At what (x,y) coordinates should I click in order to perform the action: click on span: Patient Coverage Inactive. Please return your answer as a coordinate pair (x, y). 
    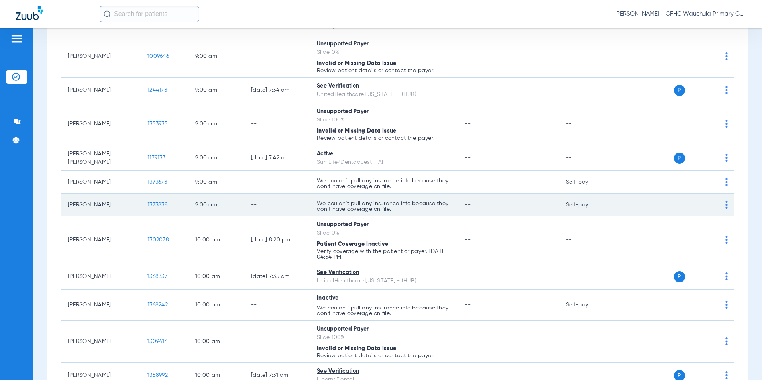
    Looking at the image, I should click on (353, 244).